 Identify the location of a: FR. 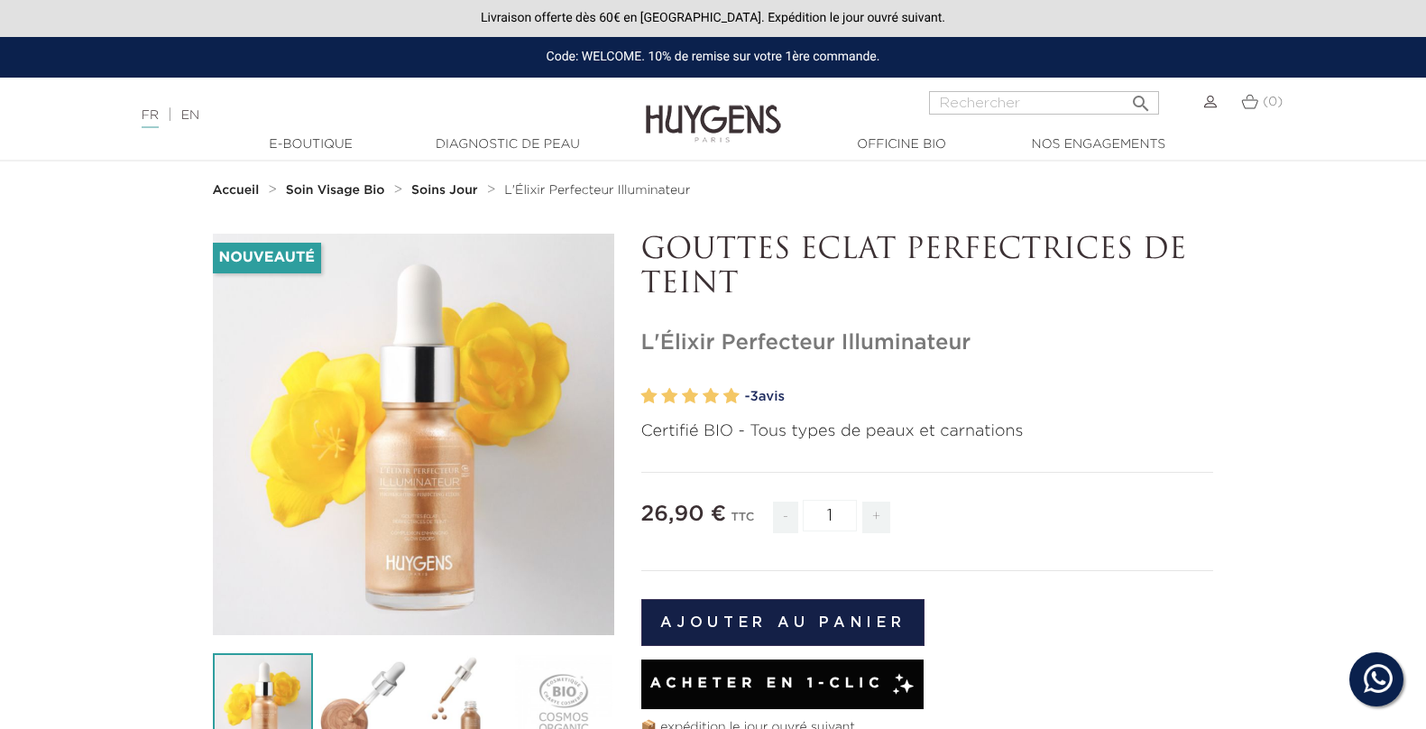
(150, 118).